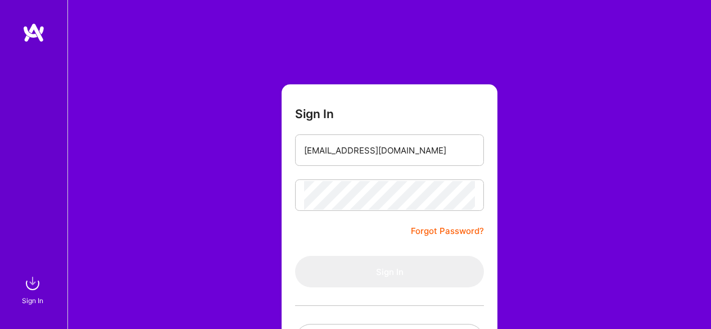  I want to click on button: Sign In, so click(389, 271).